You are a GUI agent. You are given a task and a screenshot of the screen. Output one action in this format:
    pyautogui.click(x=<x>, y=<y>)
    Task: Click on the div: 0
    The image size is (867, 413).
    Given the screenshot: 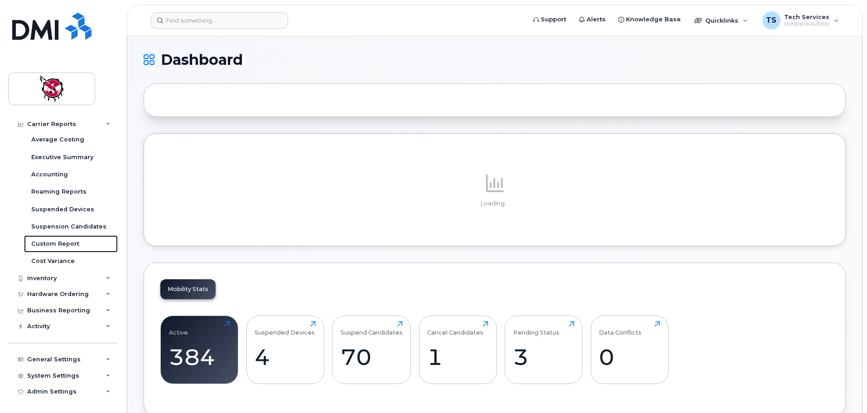 What is the action you would take?
    pyautogui.click(x=630, y=357)
    